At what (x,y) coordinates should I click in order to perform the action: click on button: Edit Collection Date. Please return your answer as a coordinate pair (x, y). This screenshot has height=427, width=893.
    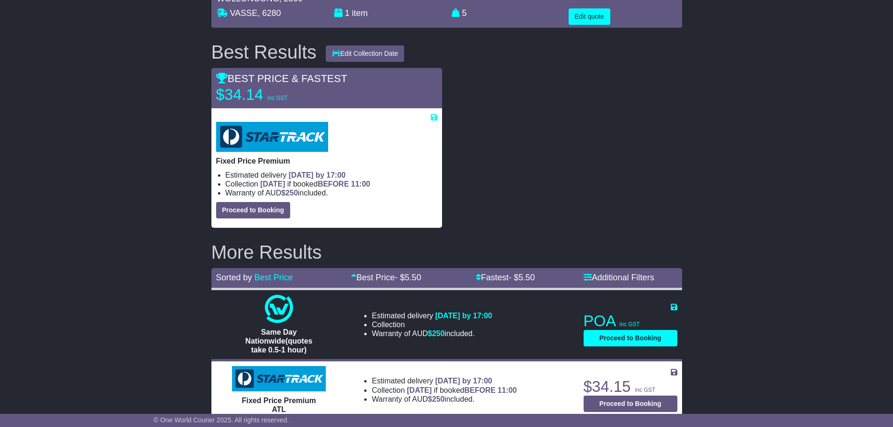
    Looking at the image, I should click on (365, 53).